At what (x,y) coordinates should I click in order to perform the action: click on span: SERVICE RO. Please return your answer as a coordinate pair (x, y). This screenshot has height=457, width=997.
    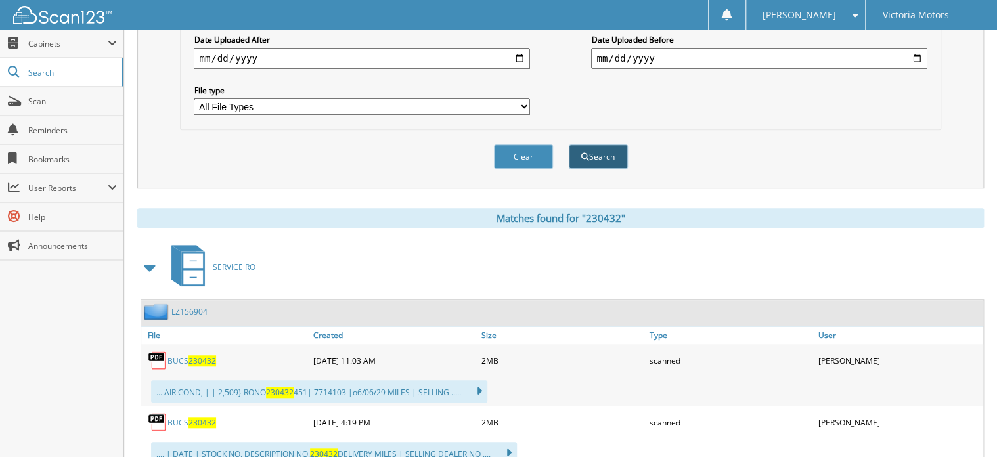
    Looking at the image, I should click on (234, 267).